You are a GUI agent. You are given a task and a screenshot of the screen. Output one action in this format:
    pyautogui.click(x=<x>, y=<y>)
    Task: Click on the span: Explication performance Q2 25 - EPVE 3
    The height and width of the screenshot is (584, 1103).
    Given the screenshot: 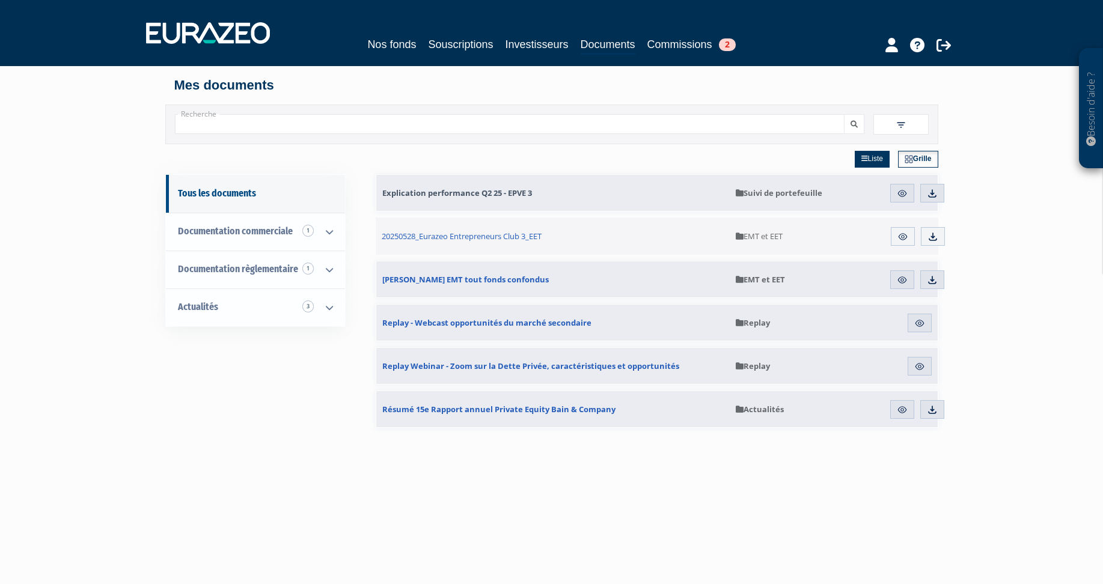 What is the action you would take?
    pyautogui.click(x=457, y=193)
    